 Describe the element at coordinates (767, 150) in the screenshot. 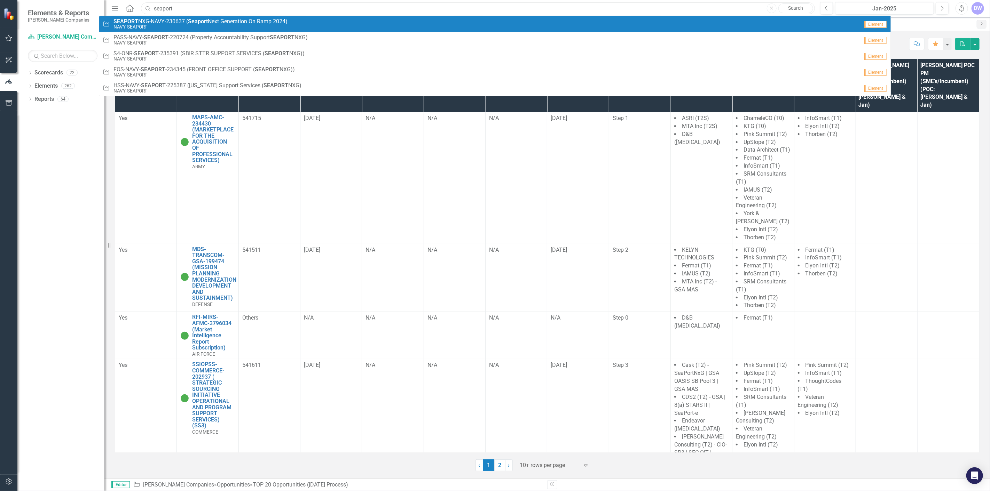

I see `span: Data Architect (T1)` at that location.